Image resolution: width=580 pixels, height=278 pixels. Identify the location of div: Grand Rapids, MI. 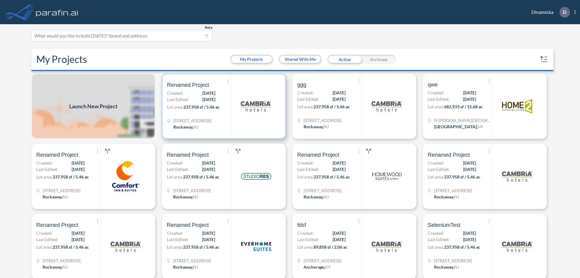
(459, 126).